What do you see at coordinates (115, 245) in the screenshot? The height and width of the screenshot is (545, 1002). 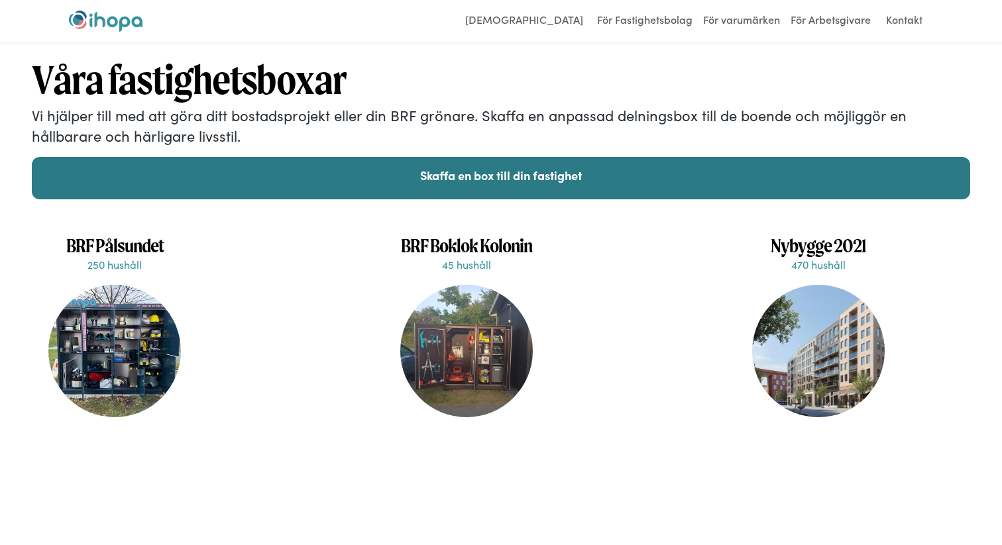 I see `h1: BRF Pålsundet` at bounding box center [115, 245].